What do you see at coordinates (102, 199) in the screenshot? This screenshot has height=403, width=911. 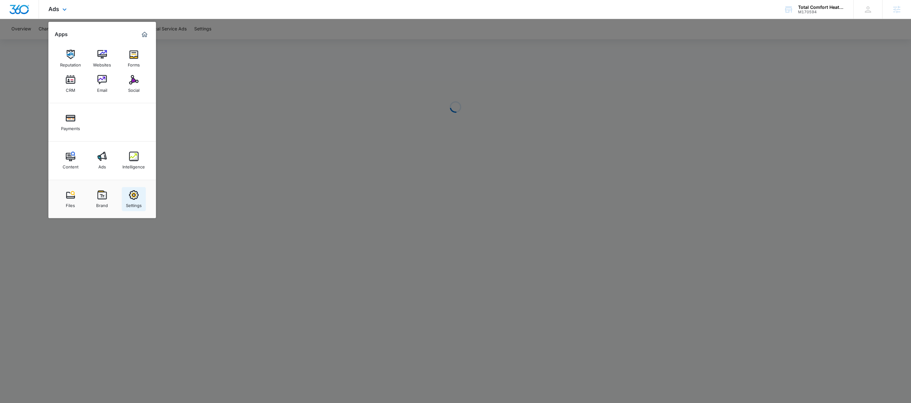 I see `a: Brand` at bounding box center [102, 199].